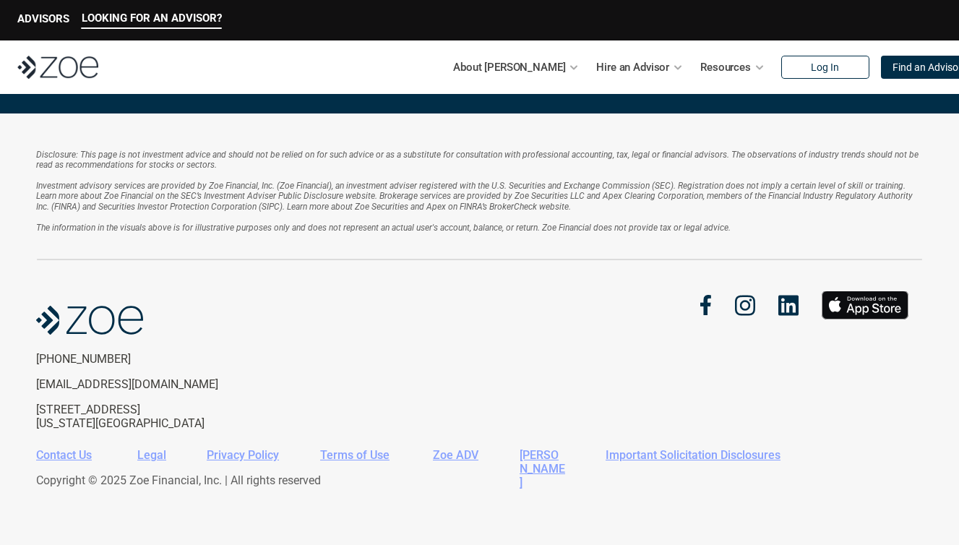 This screenshot has width=959, height=545. What do you see at coordinates (152, 18) in the screenshot?
I see `p: LOOKING FOR AN ADVISOR?` at bounding box center [152, 18].